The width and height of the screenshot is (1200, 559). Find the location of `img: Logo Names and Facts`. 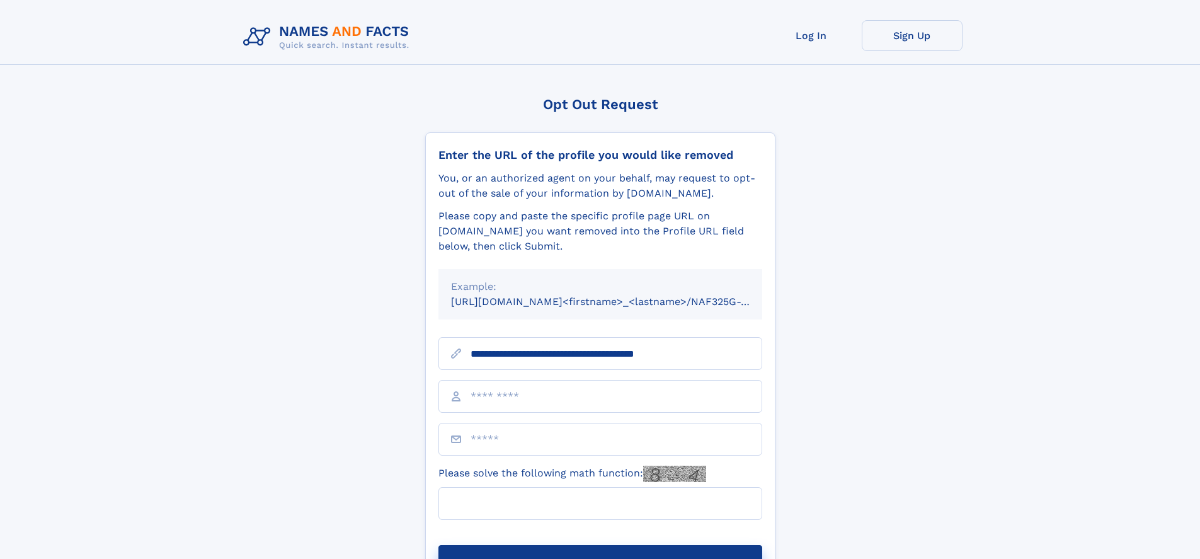

img: Logo Names and Facts is located at coordinates (329, 37).